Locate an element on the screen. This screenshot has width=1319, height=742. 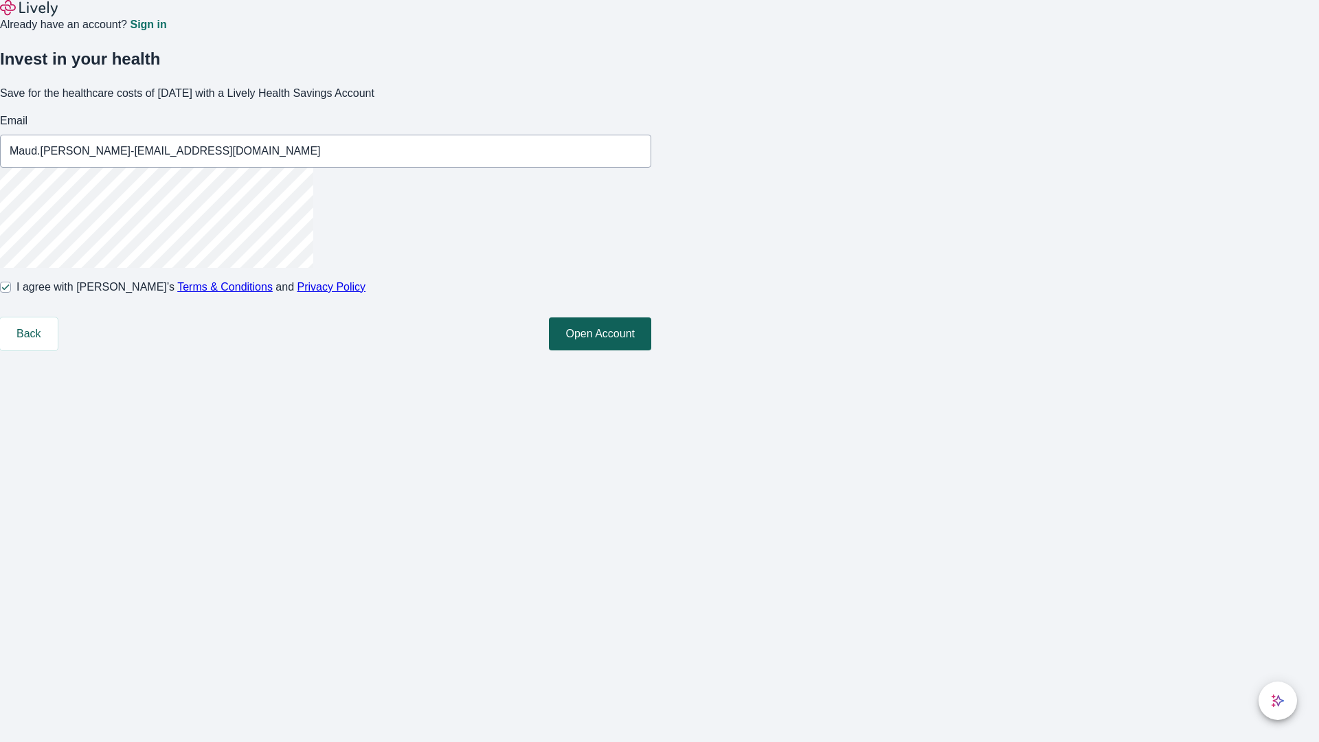
button: Open Account is located at coordinates (600, 334).